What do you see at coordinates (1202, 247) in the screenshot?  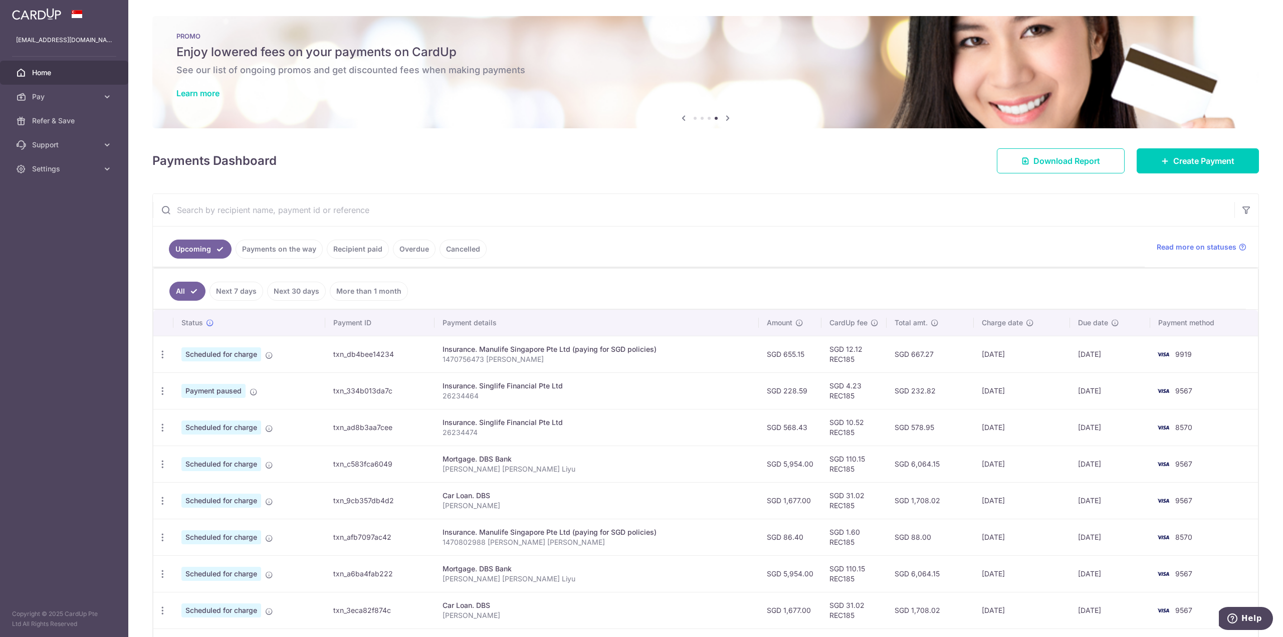 I see `a: Read more on statuses` at bounding box center [1202, 247].